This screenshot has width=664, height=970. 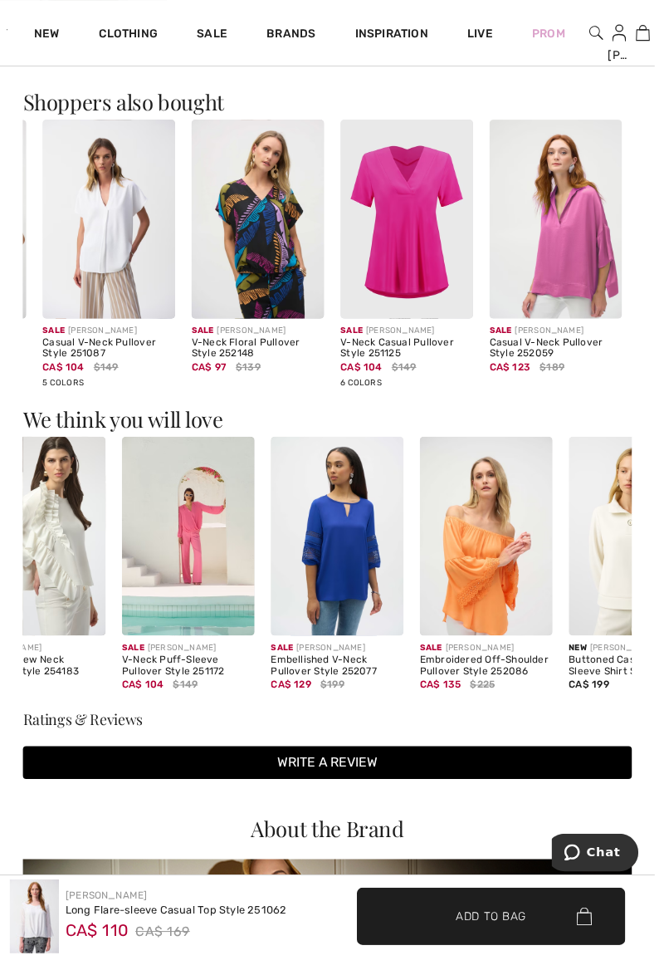 What do you see at coordinates (332, 840) in the screenshot?
I see `div: About the Brand` at bounding box center [332, 840].